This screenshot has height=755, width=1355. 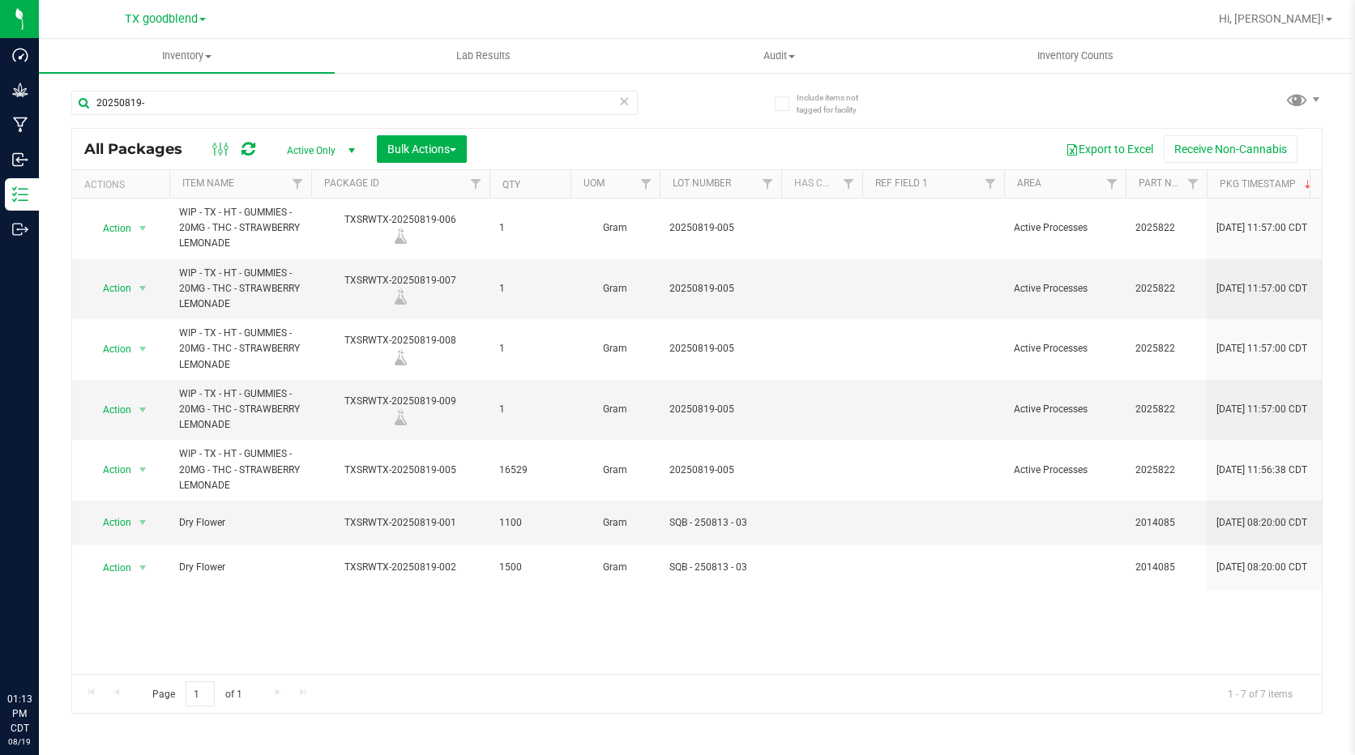 What do you see at coordinates (779, 56) in the screenshot?
I see `span: Audit` at bounding box center [779, 56].